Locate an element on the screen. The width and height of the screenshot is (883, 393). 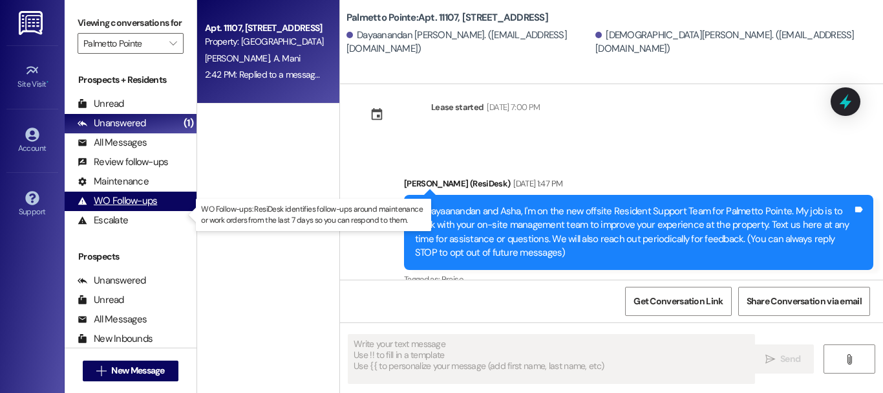
div: Maintenance is located at coordinates (113, 181).